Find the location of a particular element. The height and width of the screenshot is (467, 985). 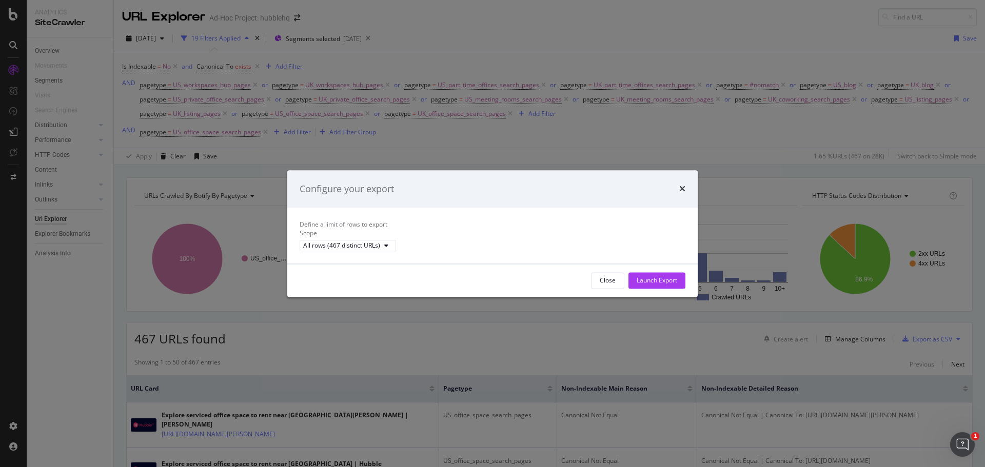

span: 1 is located at coordinates (975, 436).